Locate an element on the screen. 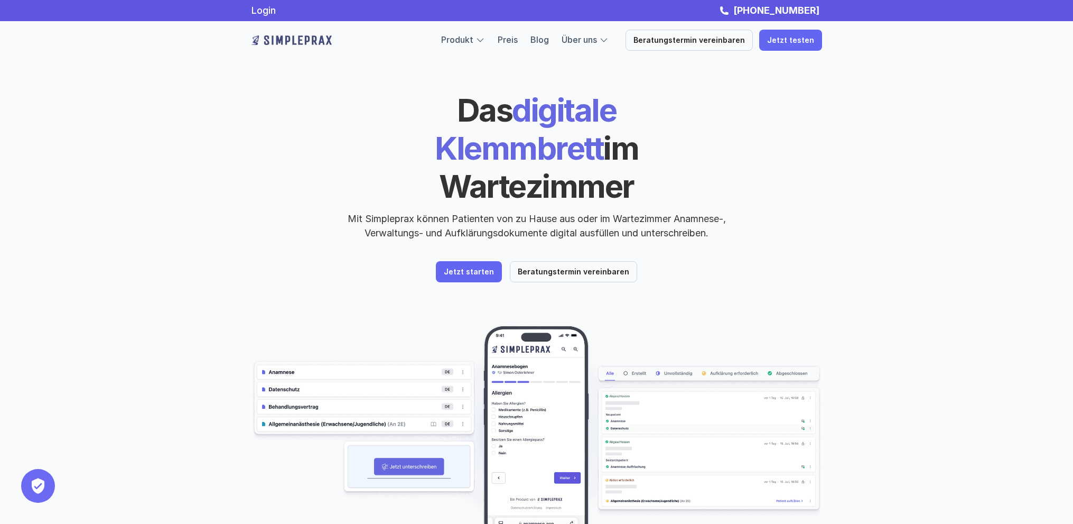 This screenshot has width=1073, height=524. span: Das is located at coordinates (485, 110).